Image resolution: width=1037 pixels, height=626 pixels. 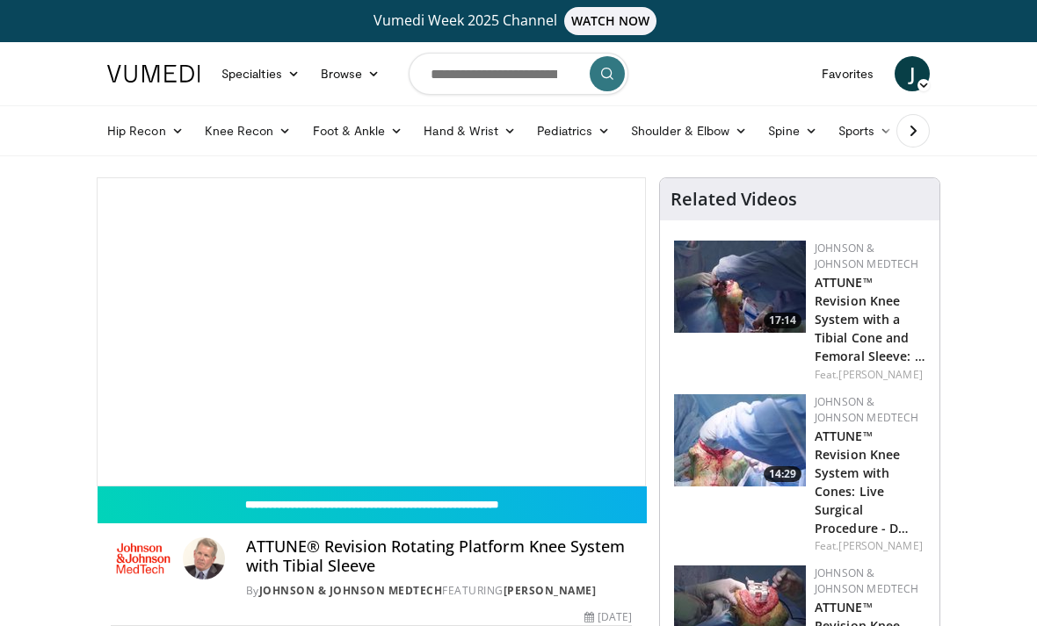 I want to click on input: Search topics, interventions, so click(x=518, y=74).